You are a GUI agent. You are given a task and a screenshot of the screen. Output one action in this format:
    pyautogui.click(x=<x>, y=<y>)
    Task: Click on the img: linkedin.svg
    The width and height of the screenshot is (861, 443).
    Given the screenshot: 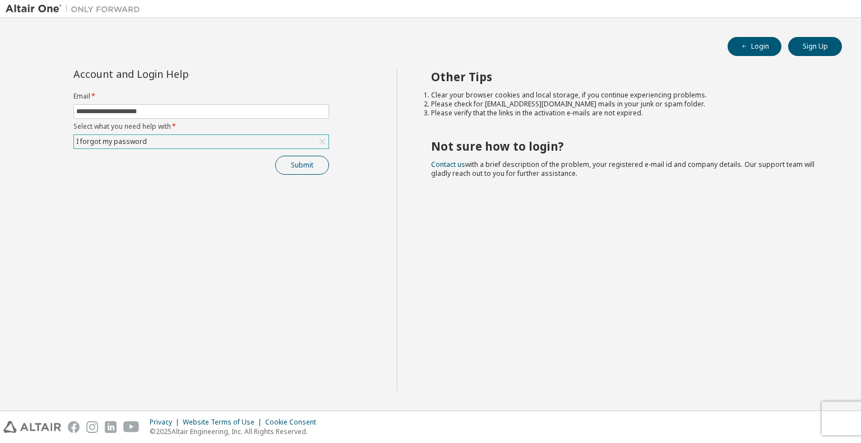 What is the action you would take?
    pyautogui.click(x=110, y=427)
    